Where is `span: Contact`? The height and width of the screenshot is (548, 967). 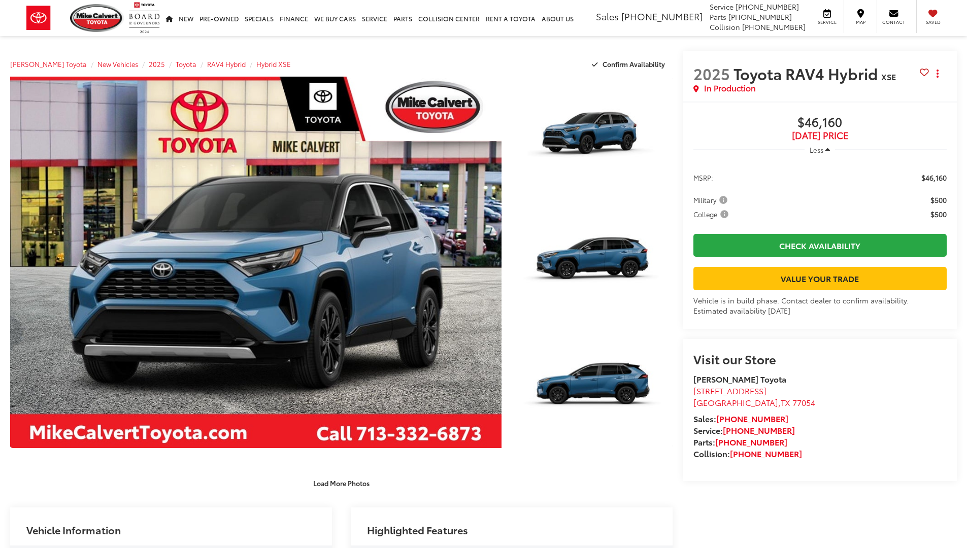 span: Contact is located at coordinates (894, 22).